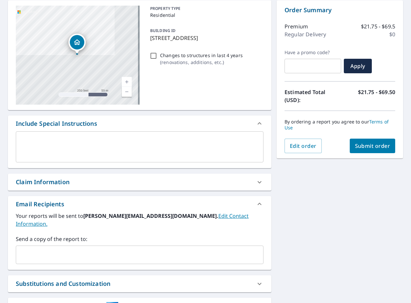 This screenshot has width=411, height=303. Describe the element at coordinates (127, 82) in the screenshot. I see `a: Current Level 17, Zoom In` at that location.